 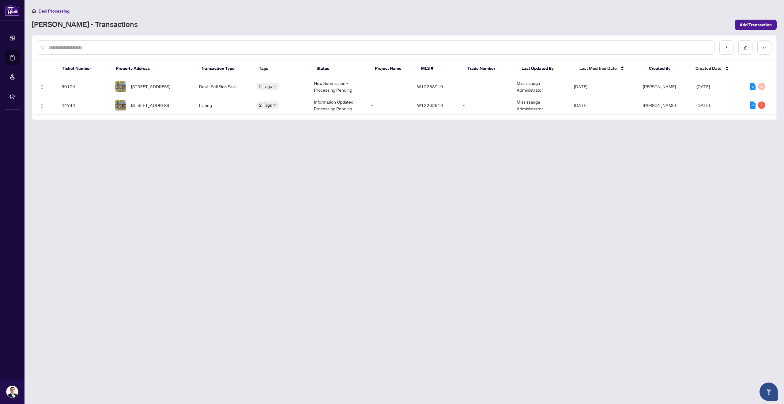 What do you see at coordinates (283, 69) in the screenshot?
I see `th: Tags` at bounding box center [283, 69].